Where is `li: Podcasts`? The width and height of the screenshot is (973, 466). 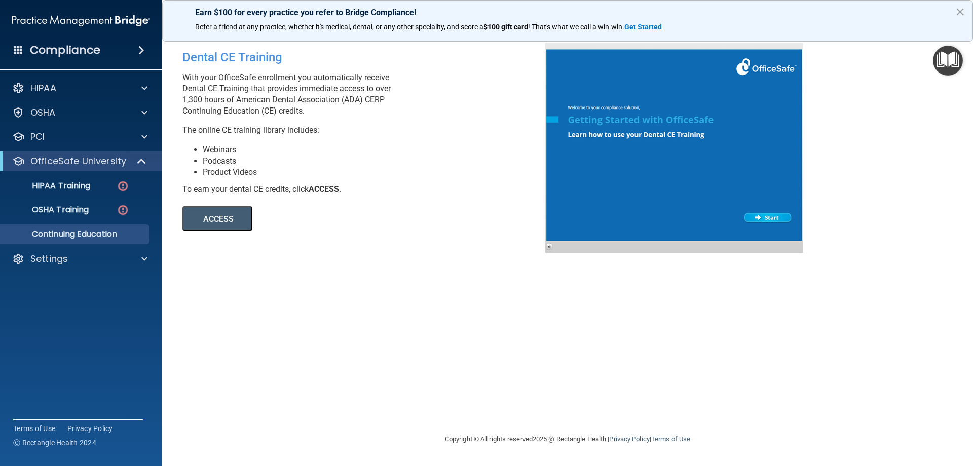
li: Podcasts is located at coordinates (378, 161).